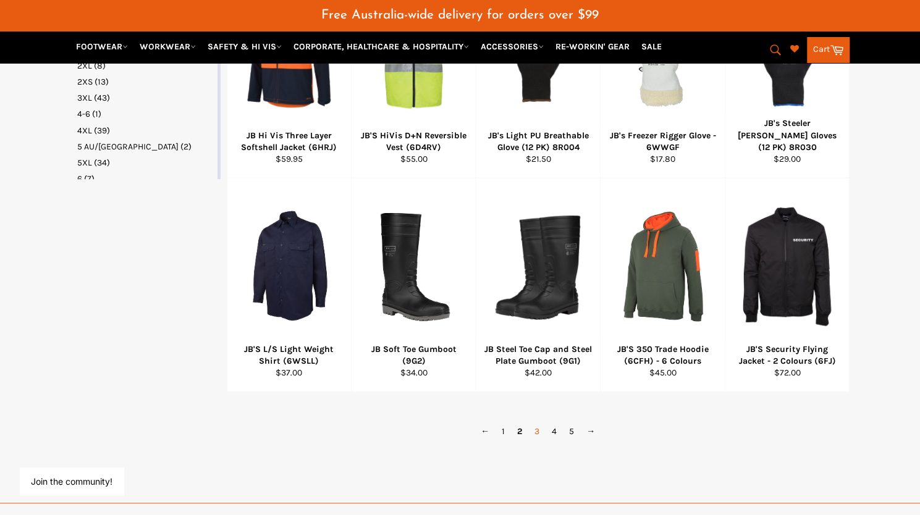 This screenshot has width=920, height=515. What do you see at coordinates (554, 431) in the screenshot?
I see `a: 4` at bounding box center [554, 431].